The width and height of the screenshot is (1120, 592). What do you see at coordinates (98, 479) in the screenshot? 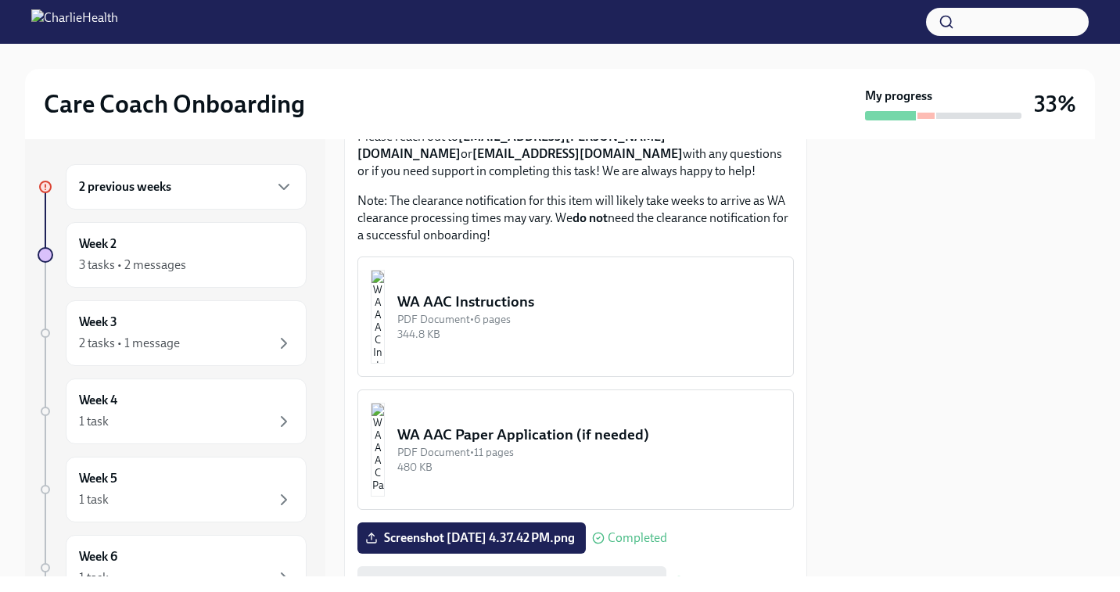
I see `h6: Week 5` at bounding box center [98, 479].